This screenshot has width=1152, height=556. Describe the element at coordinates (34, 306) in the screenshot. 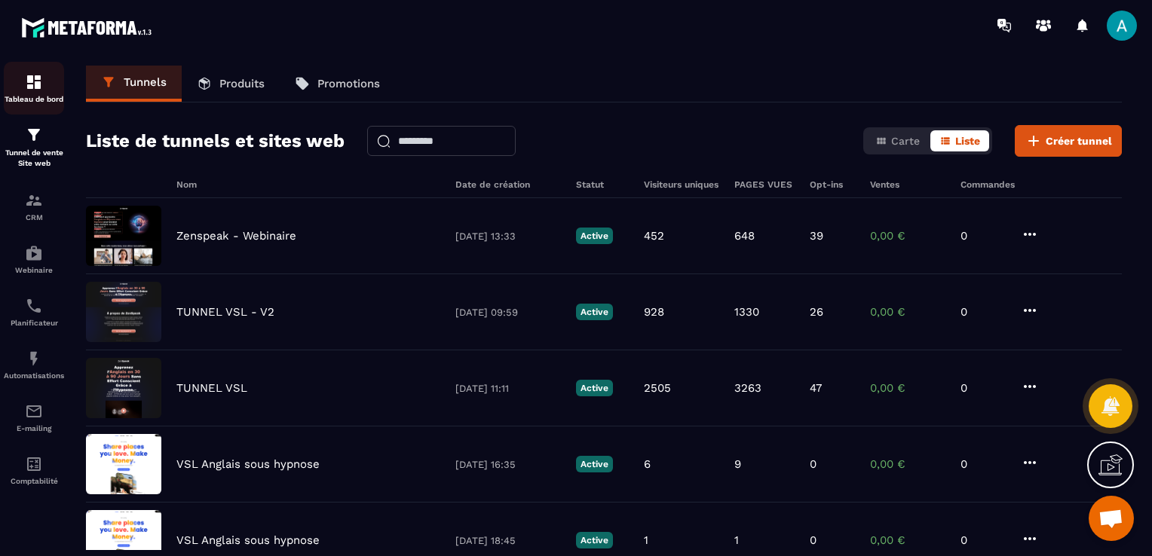

I see `img: scheduler` at that location.